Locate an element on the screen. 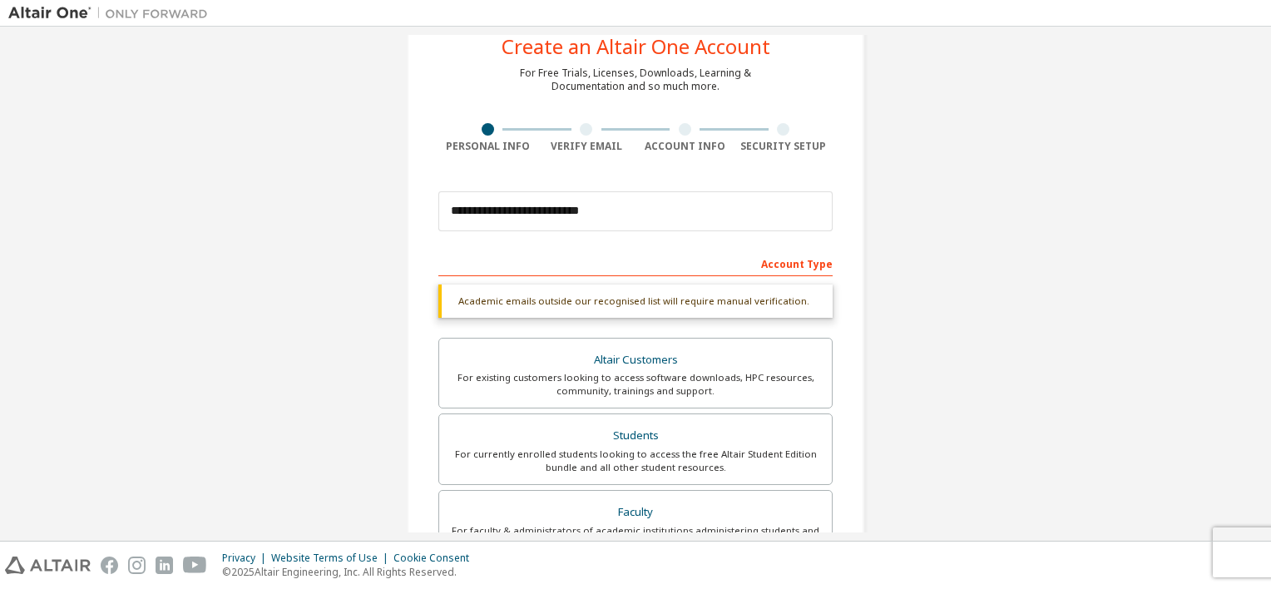  img: facebook.svg is located at coordinates (109, 565).